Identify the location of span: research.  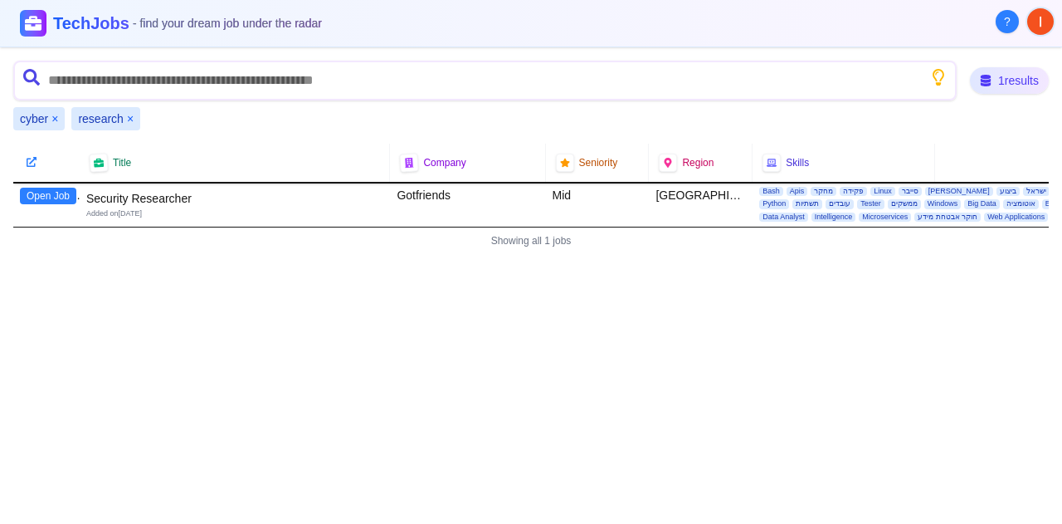
(100, 119).